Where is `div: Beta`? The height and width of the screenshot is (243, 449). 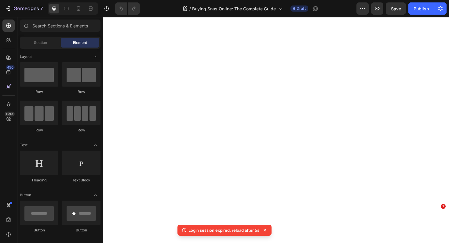
div: Beta is located at coordinates (9, 114).